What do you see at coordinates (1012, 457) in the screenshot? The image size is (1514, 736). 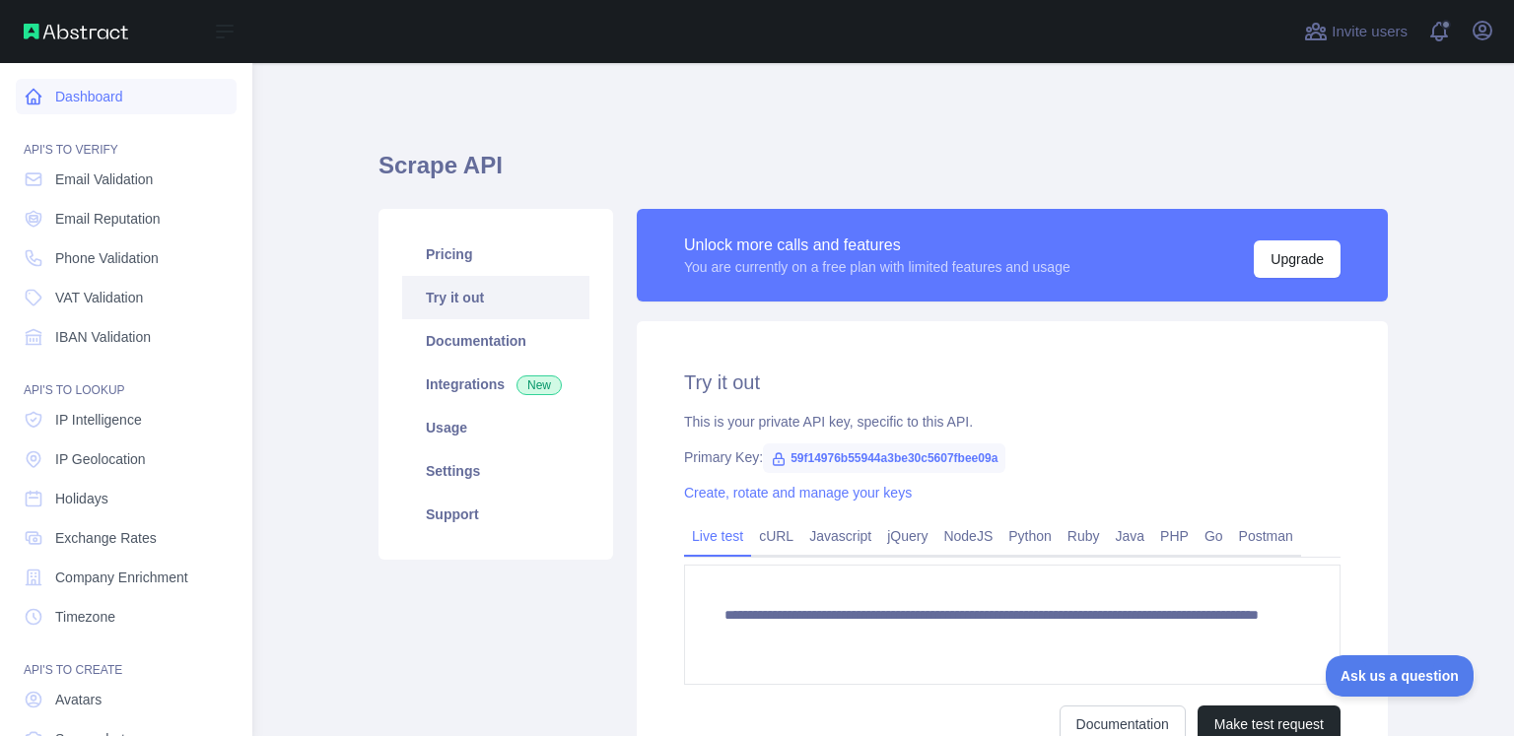 I see `div: Primary Key:` at bounding box center [1012, 457].